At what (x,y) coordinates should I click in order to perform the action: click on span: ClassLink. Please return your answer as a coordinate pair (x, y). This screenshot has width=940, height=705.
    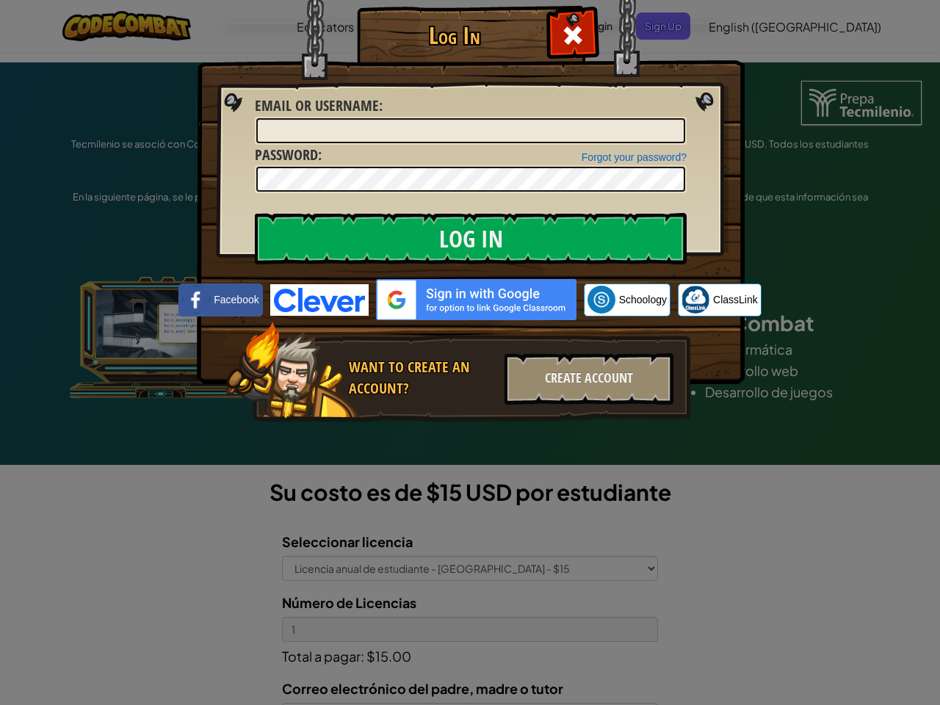
    Looking at the image, I should click on (735, 300).